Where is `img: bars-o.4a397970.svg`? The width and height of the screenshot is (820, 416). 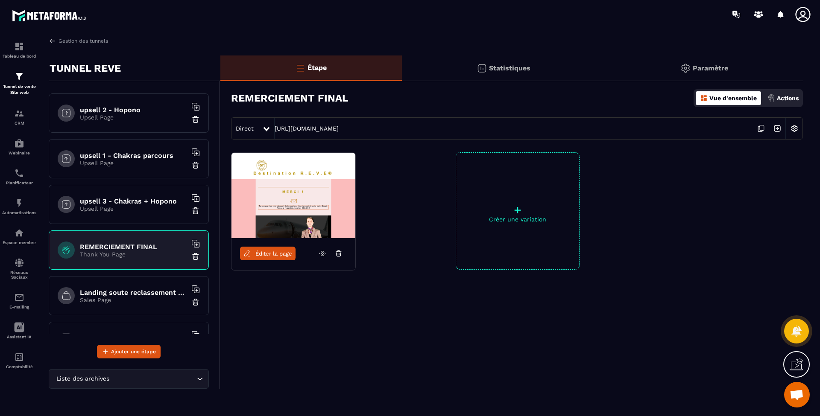
img: bars-o.4a397970.svg is located at coordinates (300, 68).